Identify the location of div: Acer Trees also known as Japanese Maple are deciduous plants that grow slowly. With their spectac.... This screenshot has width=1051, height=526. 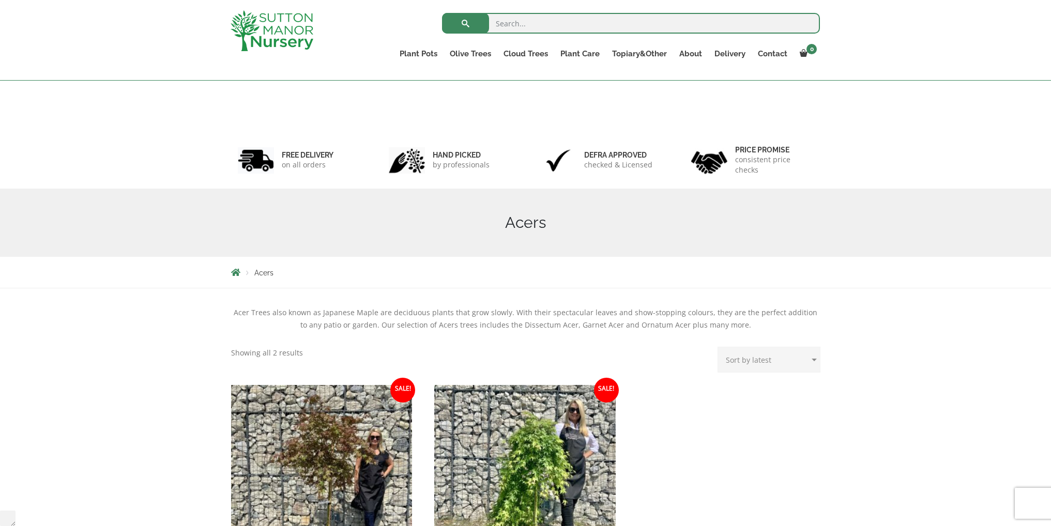
(526, 319).